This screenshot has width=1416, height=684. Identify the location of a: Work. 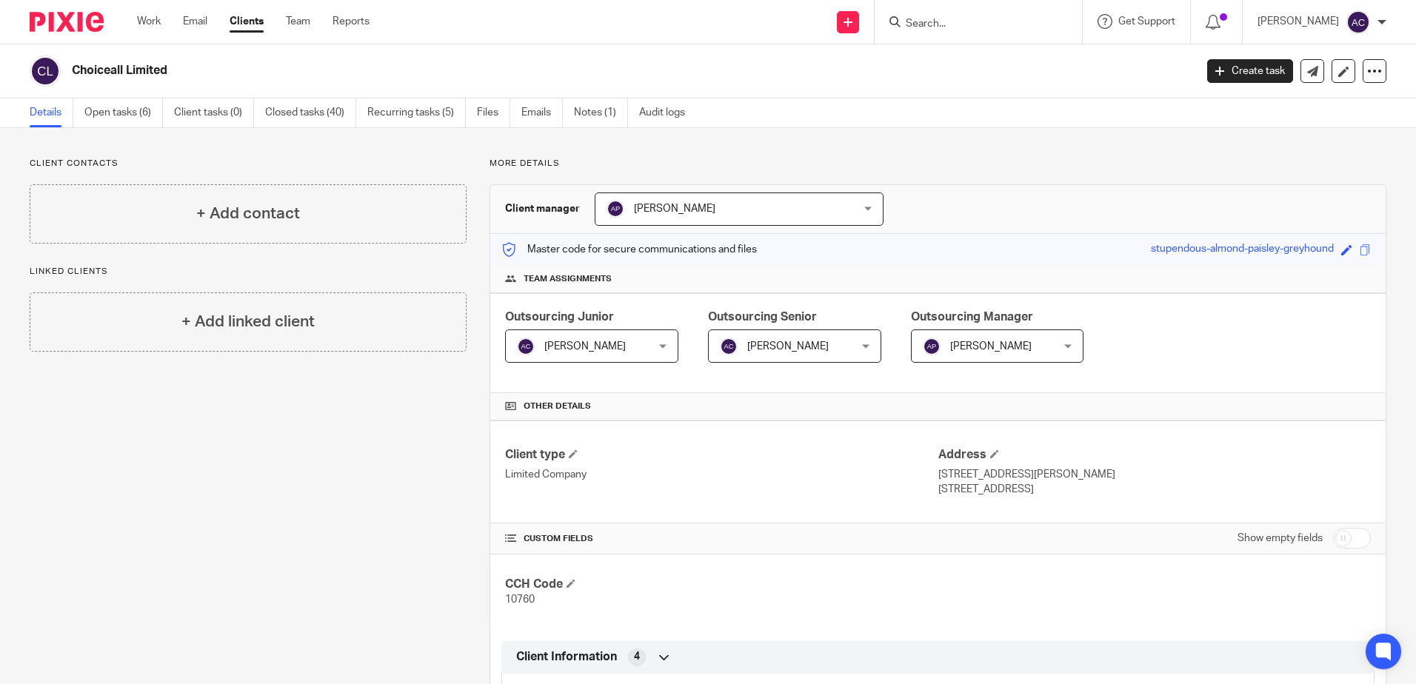
(149, 21).